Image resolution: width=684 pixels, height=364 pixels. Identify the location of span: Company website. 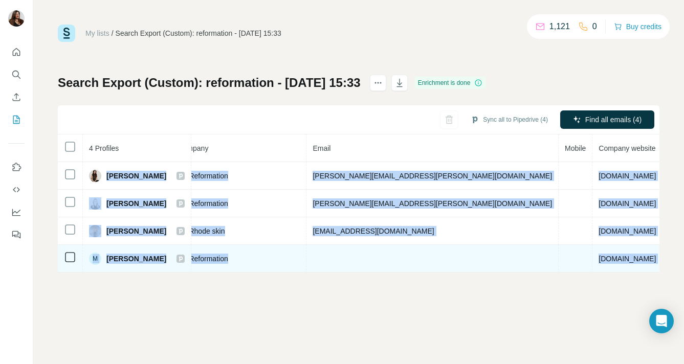
(626, 148).